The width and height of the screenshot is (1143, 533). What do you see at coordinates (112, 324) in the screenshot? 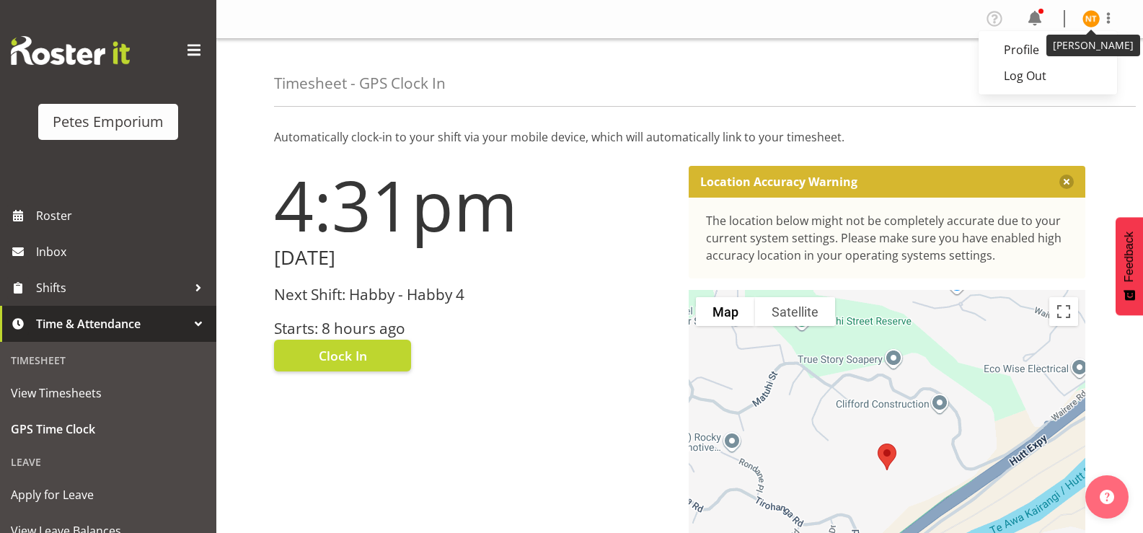
I see `span: Time & Attendance` at bounding box center [112, 324].